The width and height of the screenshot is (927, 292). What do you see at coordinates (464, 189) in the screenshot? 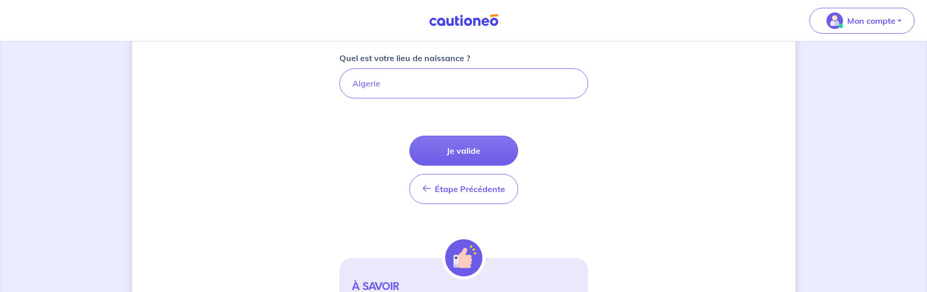
I see `button: Étape Précédente` at bounding box center [464, 189].